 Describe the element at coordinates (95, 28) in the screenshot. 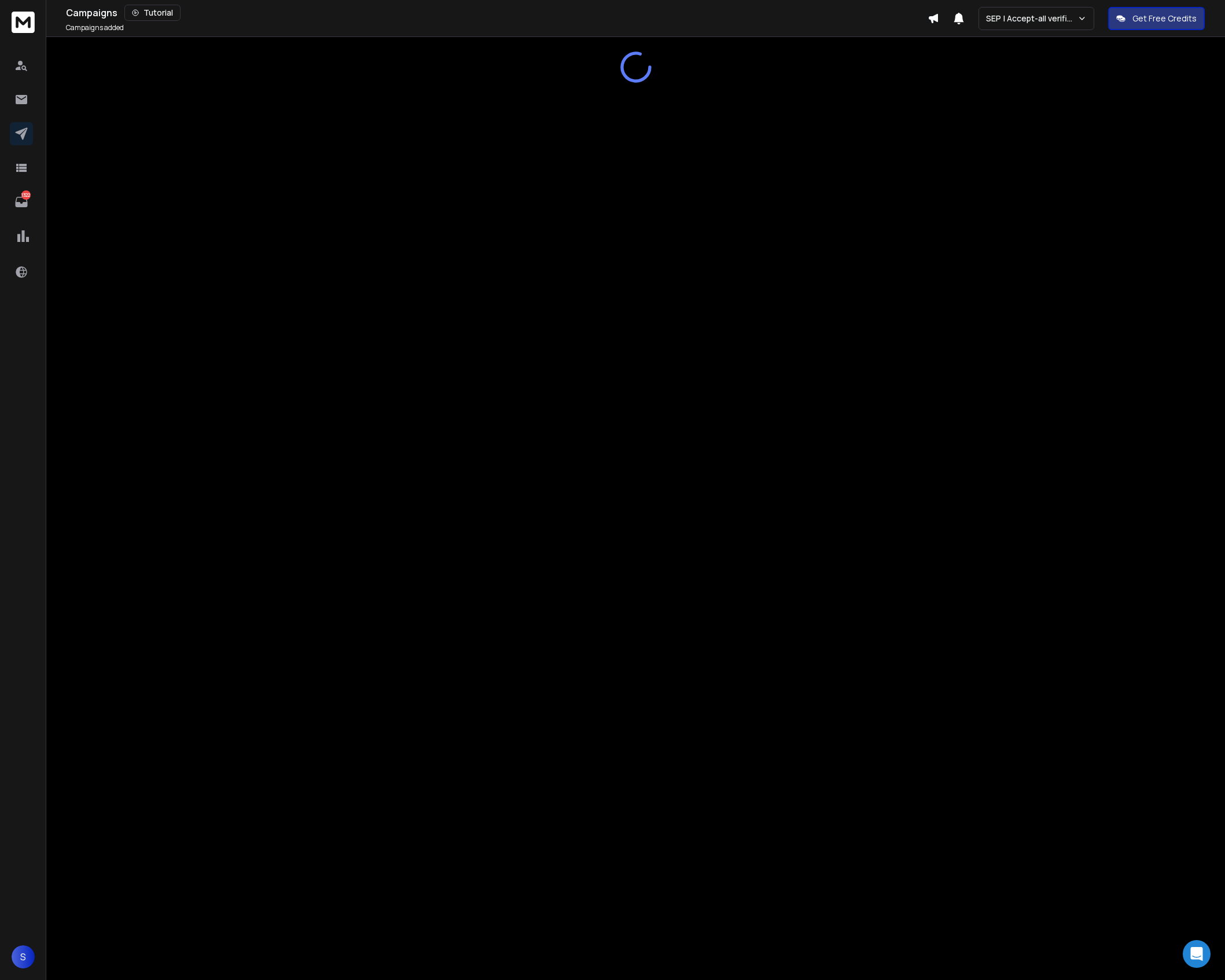

I see `p: Campaigns added` at that location.